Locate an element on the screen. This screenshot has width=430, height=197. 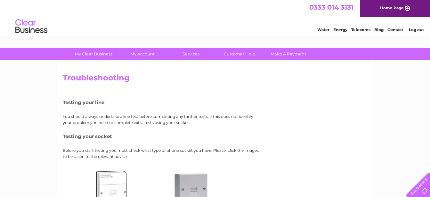
a: Make A Payment is located at coordinates (288, 54).